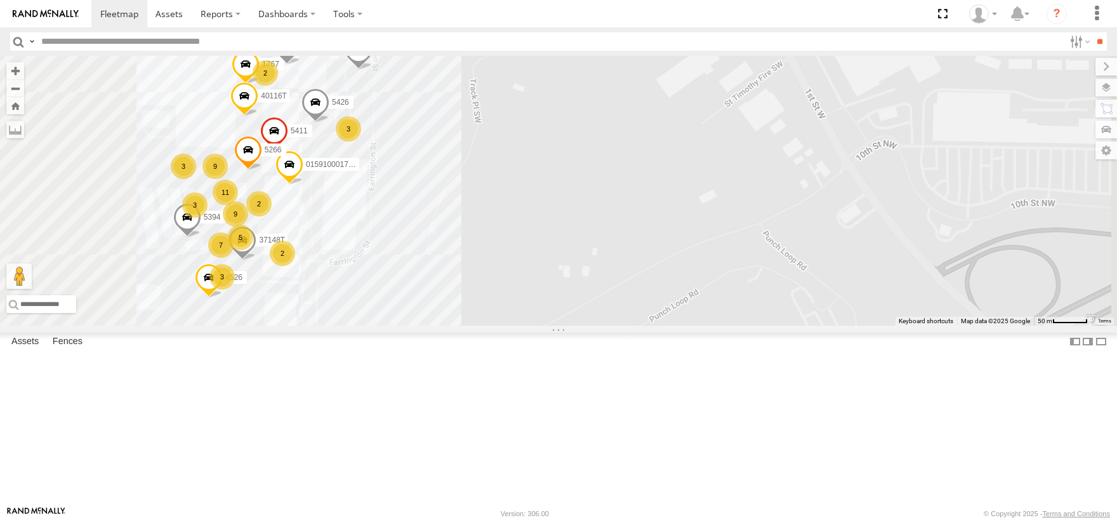 The width and height of the screenshot is (1117, 520). What do you see at coordinates (1047, 514) in the screenshot?
I see `div: © Copyright 2025 -` at bounding box center [1047, 514].